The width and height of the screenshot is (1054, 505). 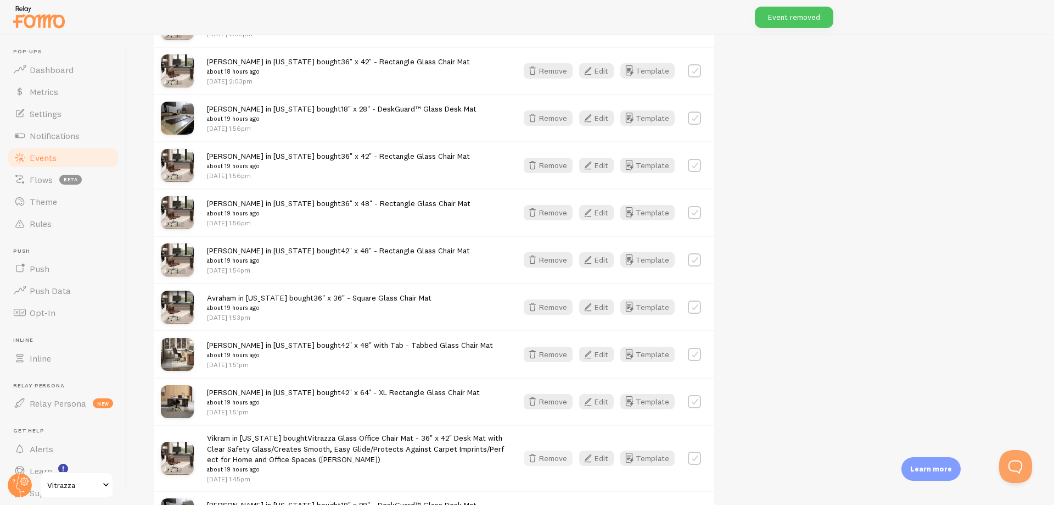 What do you see at coordinates (44, 92) in the screenshot?
I see `span: Metrics` at bounding box center [44, 92].